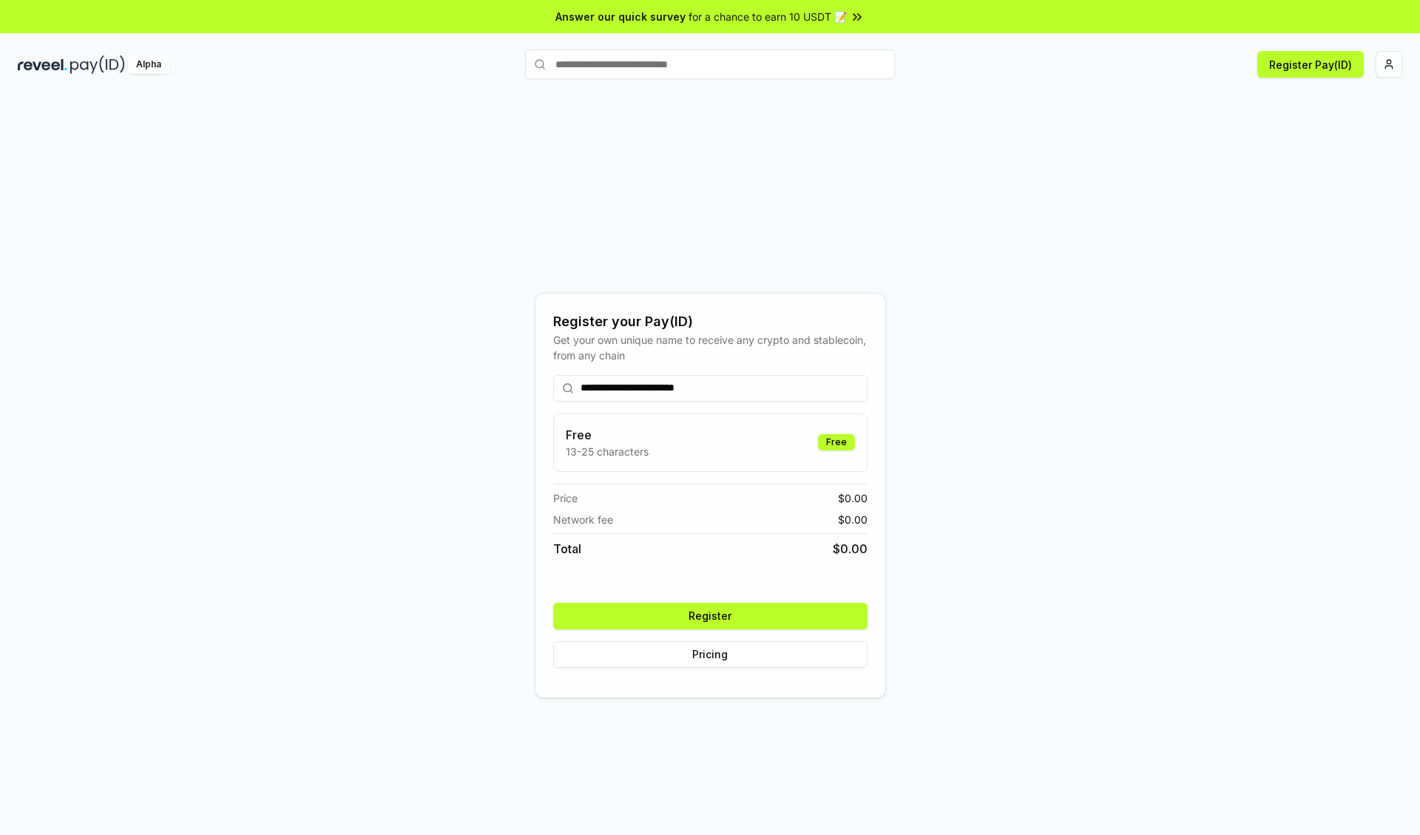  Describe the element at coordinates (837, 442) in the screenshot. I see `div: Free` at that location.